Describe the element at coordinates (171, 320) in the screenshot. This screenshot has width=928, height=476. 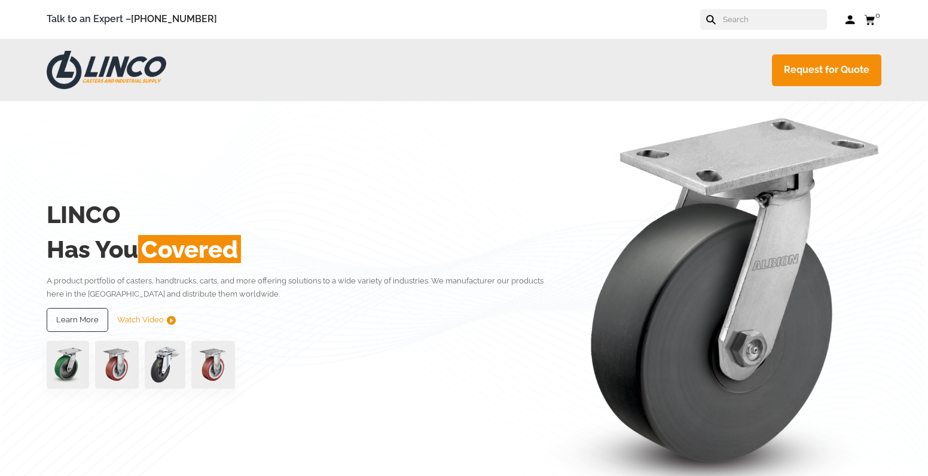
I see `img: subtract.png` at that location.